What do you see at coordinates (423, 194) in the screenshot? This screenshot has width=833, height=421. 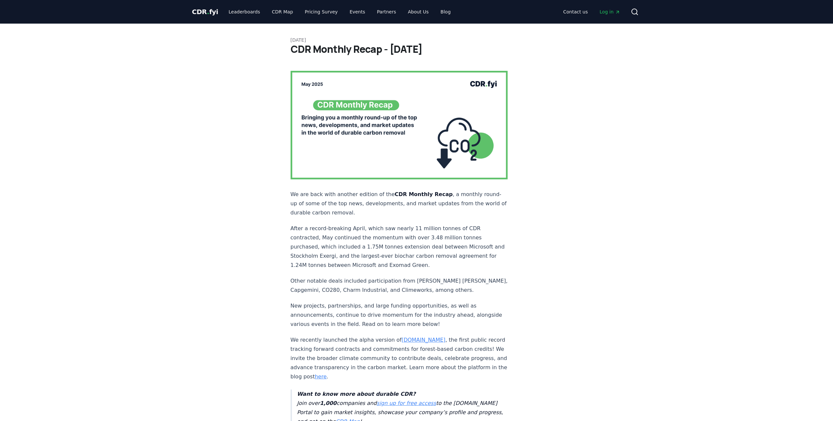 I see `strong: CDR Monthly Recap` at bounding box center [423, 194].